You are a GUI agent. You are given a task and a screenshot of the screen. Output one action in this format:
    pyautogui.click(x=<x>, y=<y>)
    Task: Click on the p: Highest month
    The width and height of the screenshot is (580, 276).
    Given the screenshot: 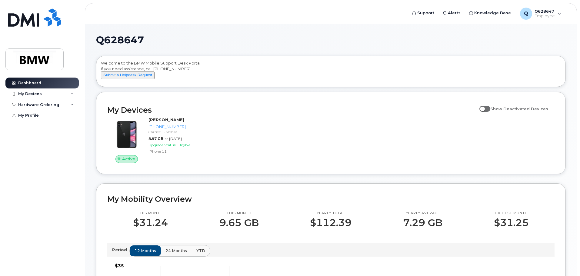 What is the action you would take?
    pyautogui.click(x=511, y=213)
    